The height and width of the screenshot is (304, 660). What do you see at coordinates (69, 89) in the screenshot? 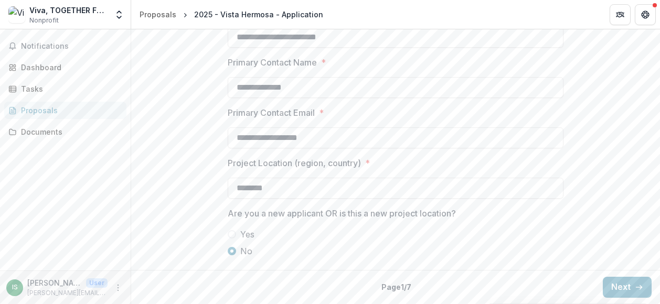
I see `div: Tasks` at bounding box center [69, 89].